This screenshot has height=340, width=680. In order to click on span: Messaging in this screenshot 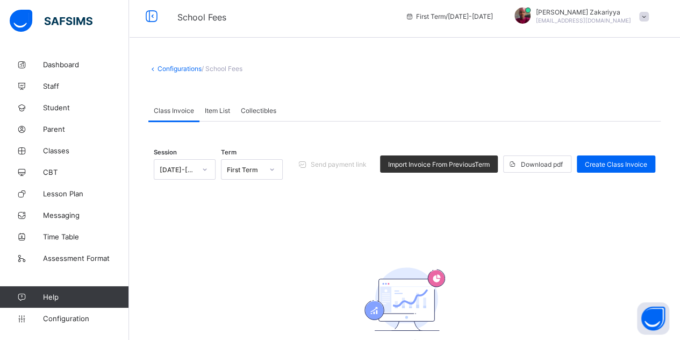, I will do `click(86, 215)`.